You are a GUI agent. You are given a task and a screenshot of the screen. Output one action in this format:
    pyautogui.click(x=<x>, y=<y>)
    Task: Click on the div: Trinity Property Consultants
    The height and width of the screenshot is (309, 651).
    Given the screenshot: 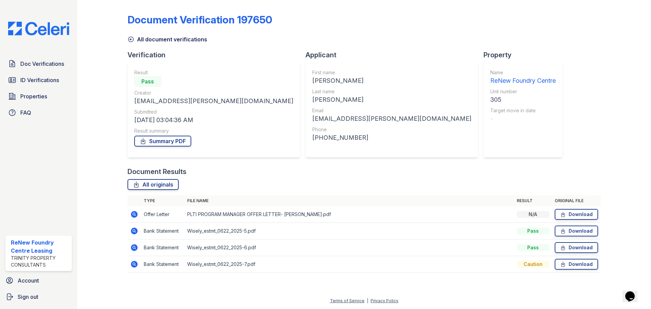 What is the action you would take?
    pyautogui.click(x=40, y=262)
    